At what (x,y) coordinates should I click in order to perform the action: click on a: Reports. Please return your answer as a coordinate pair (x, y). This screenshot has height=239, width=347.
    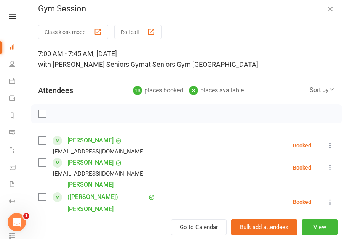
    Looking at the image, I should click on (18, 116).